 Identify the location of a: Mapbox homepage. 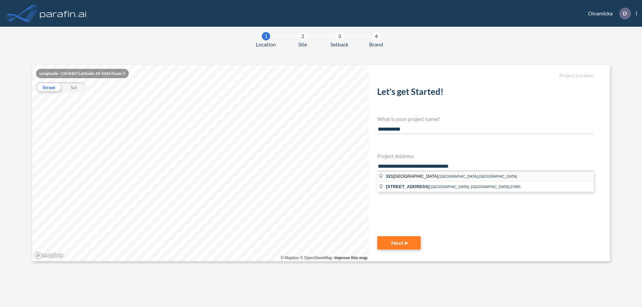
(49, 255).